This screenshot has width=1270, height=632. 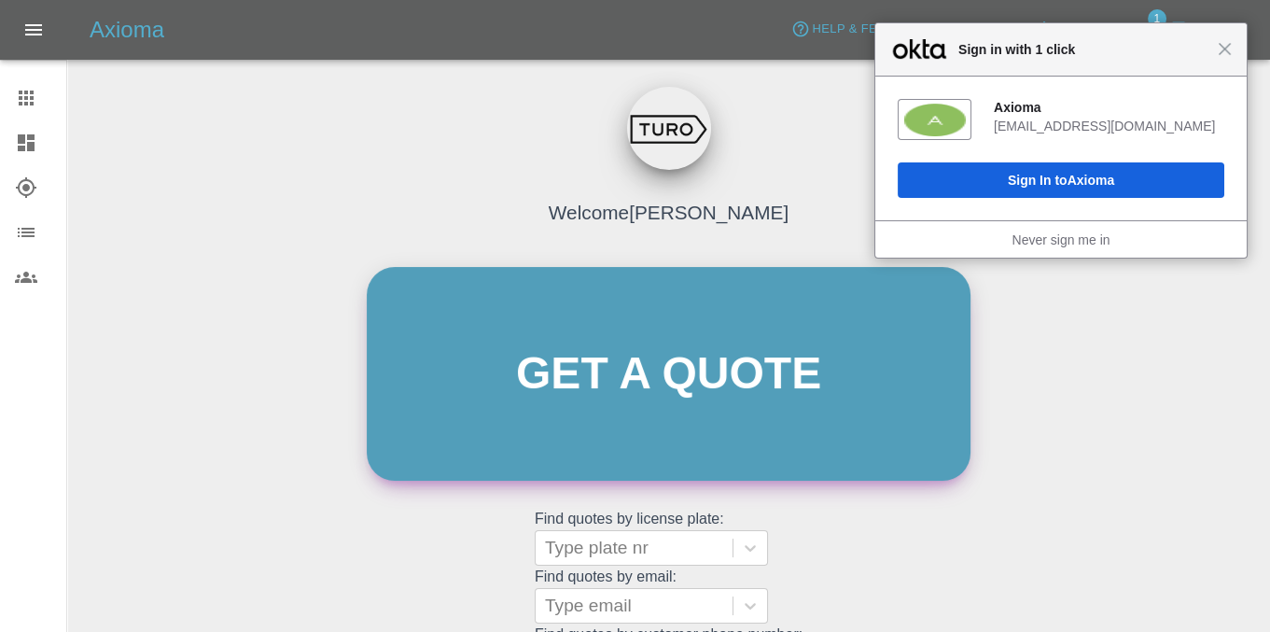 I want to click on button: Notifications, so click(x=1093, y=29).